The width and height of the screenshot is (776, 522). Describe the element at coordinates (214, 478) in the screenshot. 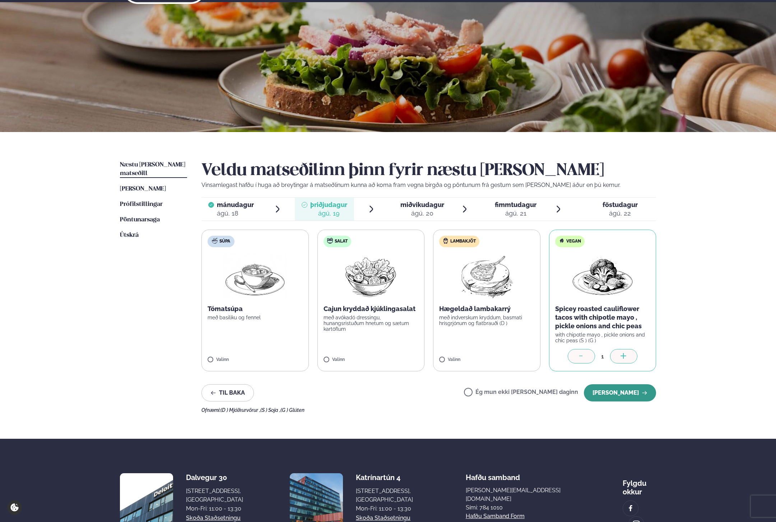

I see `div: Dalvegur 30` at that location.